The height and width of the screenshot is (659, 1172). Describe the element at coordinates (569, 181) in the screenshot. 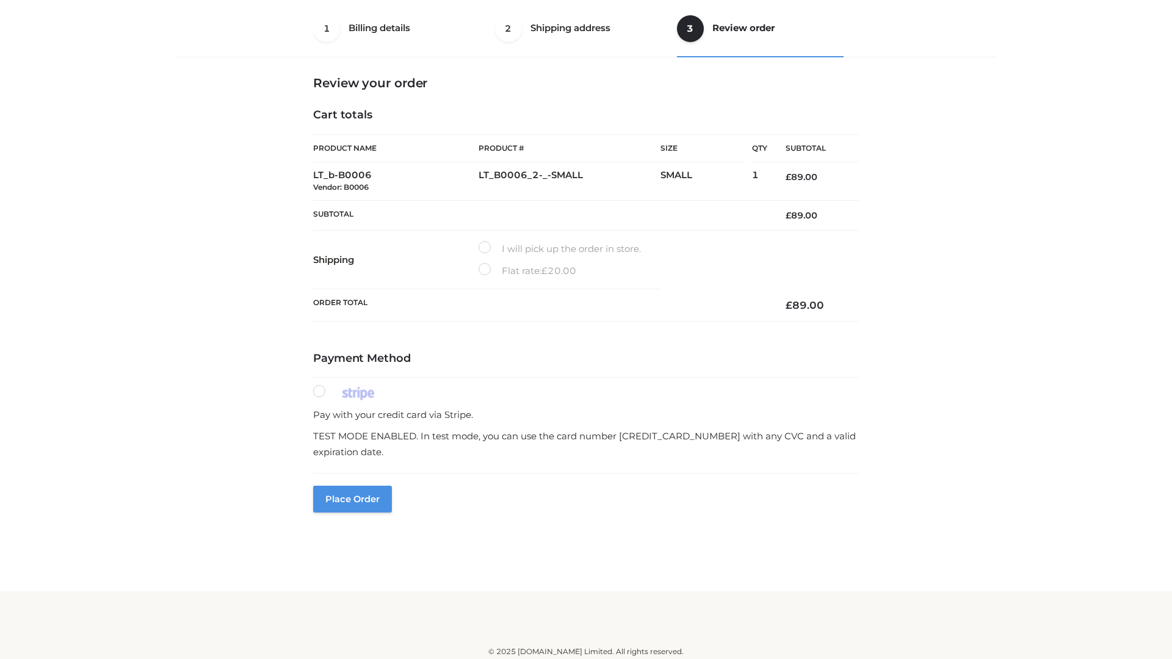

I see `td: LT_B0006_2-_-SMALL` at that location.